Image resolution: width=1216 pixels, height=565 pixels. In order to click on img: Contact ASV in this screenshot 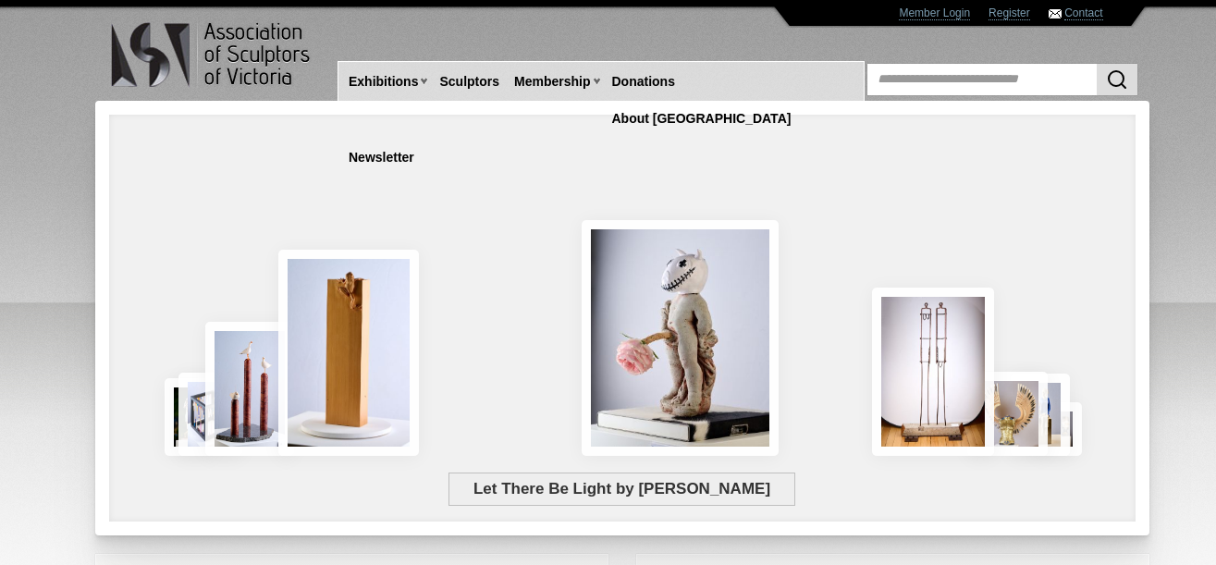, I will do `click(1055, 14)`.